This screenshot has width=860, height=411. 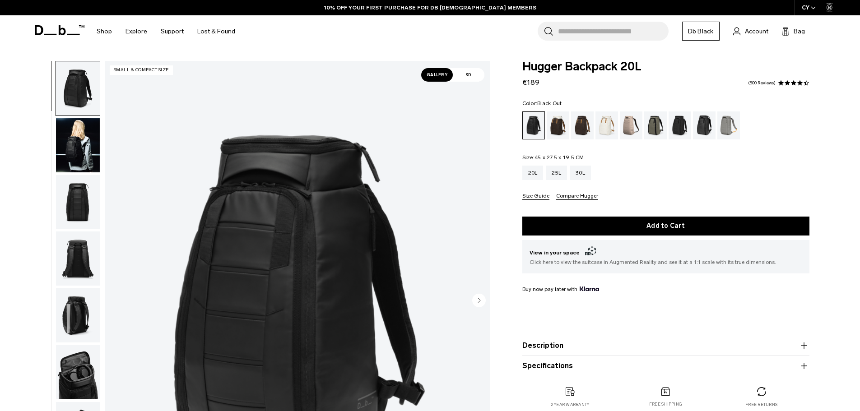 I want to click on a: 20L, so click(x=533, y=173).